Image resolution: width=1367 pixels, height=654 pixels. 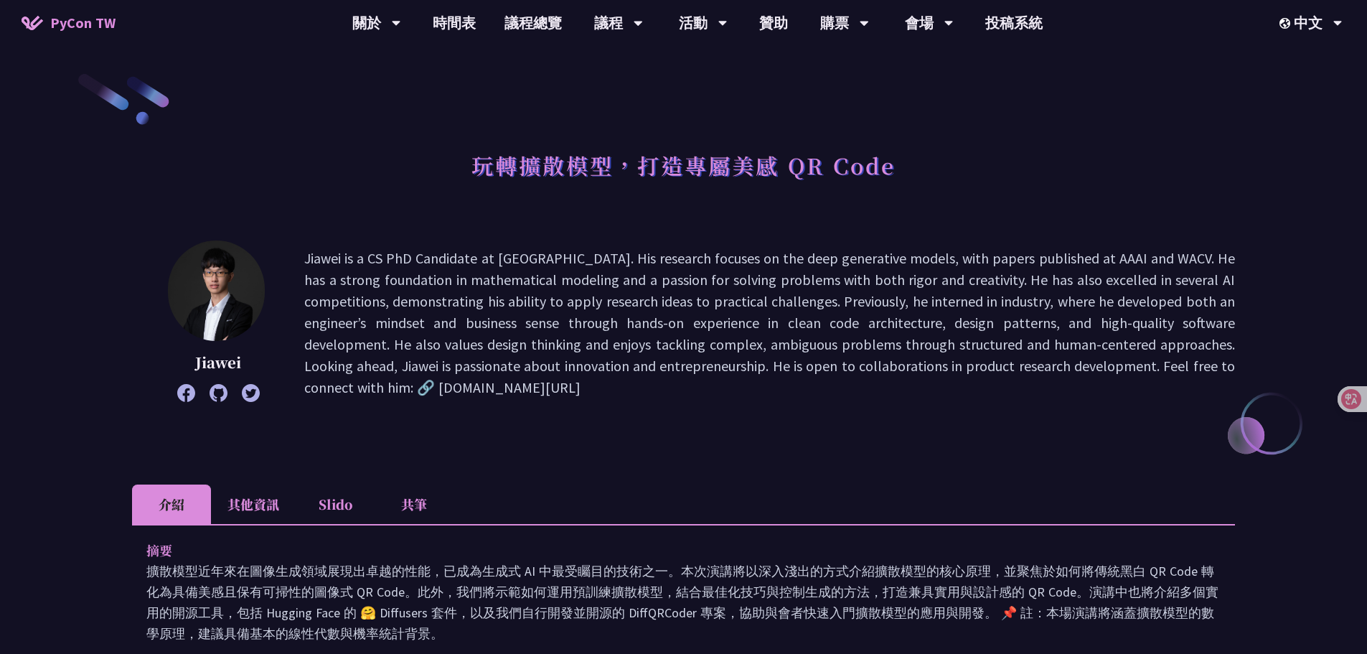 What do you see at coordinates (68, 23) in the screenshot?
I see `a: PyCon TW` at bounding box center [68, 23].